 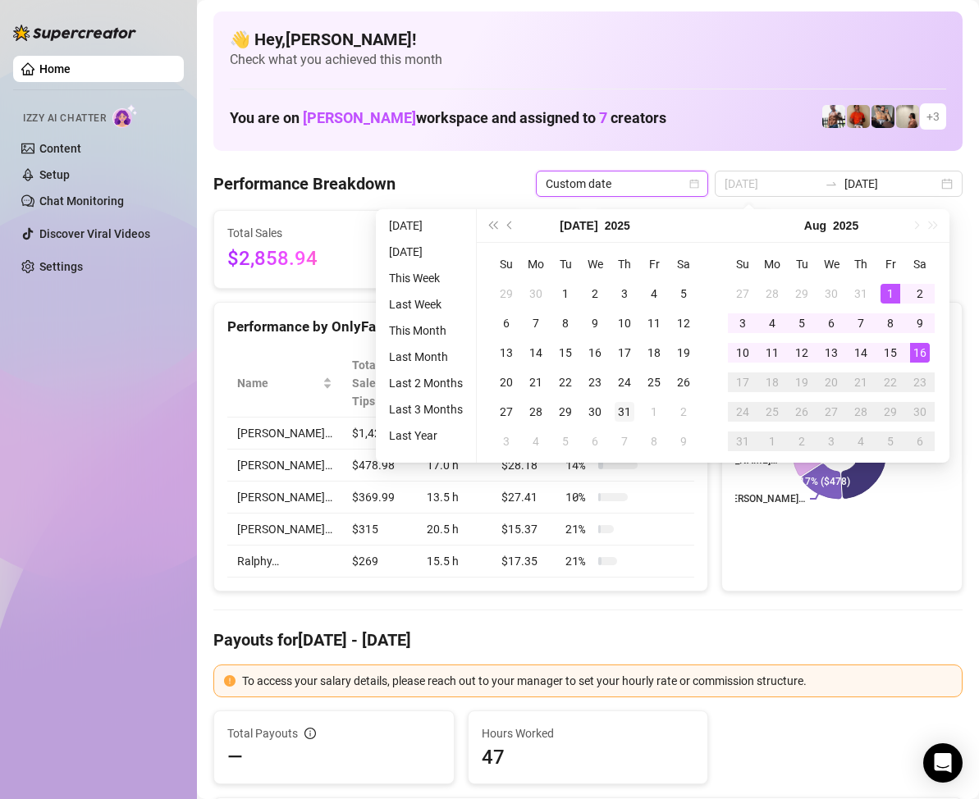 I want to click on td: 2025-08-05, so click(x=565, y=441).